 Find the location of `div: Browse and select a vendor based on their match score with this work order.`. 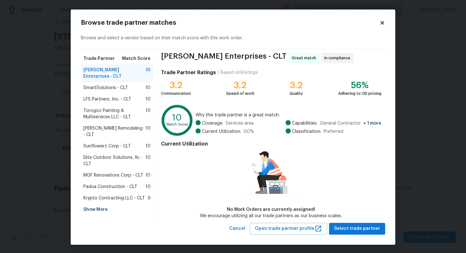

div: Browse and select a vendor based on their match score with this work order. is located at coordinates (233, 38).